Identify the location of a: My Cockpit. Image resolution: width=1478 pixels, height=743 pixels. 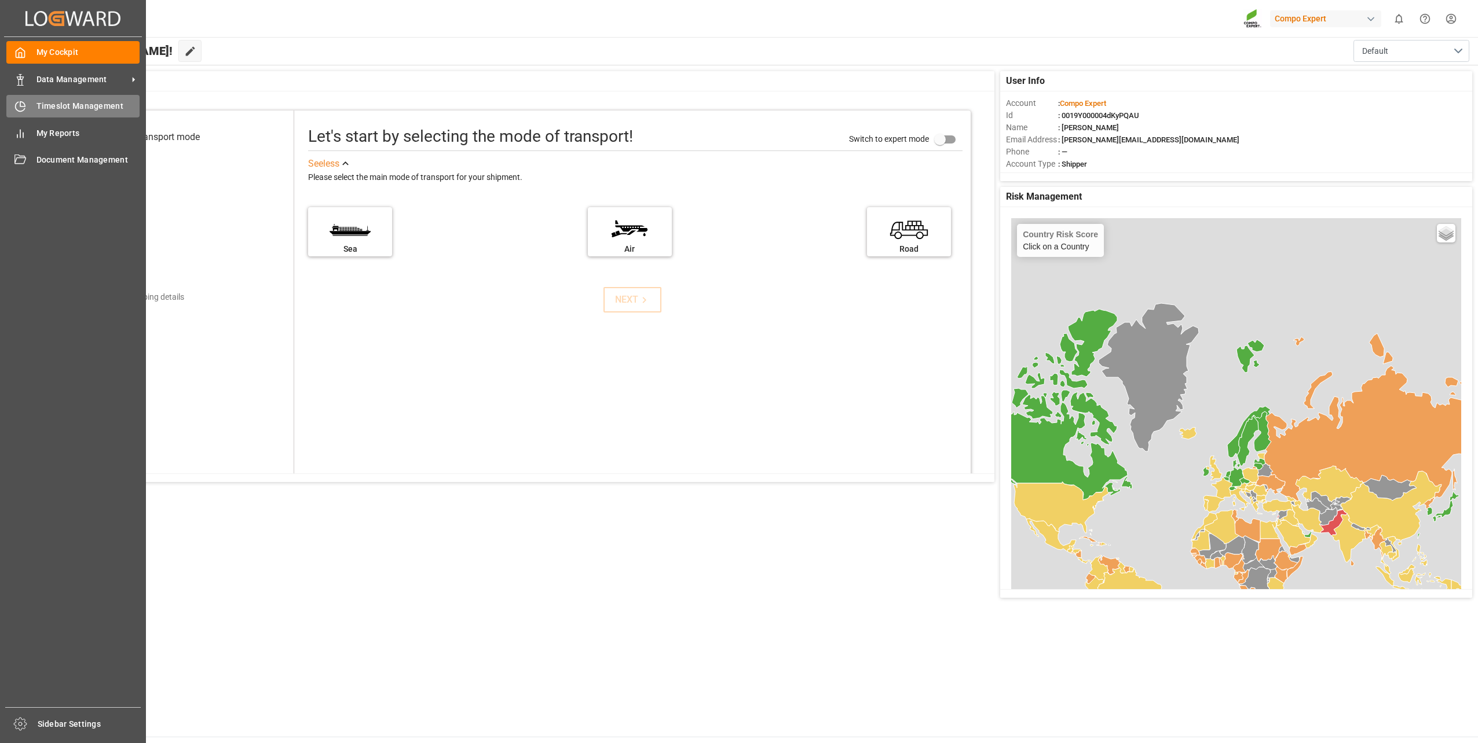
(73, 52).